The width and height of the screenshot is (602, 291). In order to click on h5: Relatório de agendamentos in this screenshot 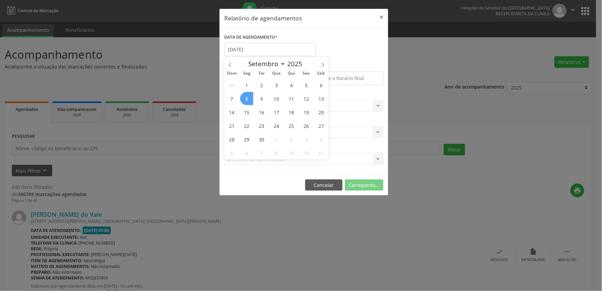, I will do `click(263, 18)`.